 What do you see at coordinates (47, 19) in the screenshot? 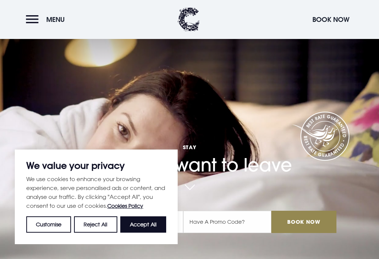
I see `button: Menu` at bounding box center [47, 19].